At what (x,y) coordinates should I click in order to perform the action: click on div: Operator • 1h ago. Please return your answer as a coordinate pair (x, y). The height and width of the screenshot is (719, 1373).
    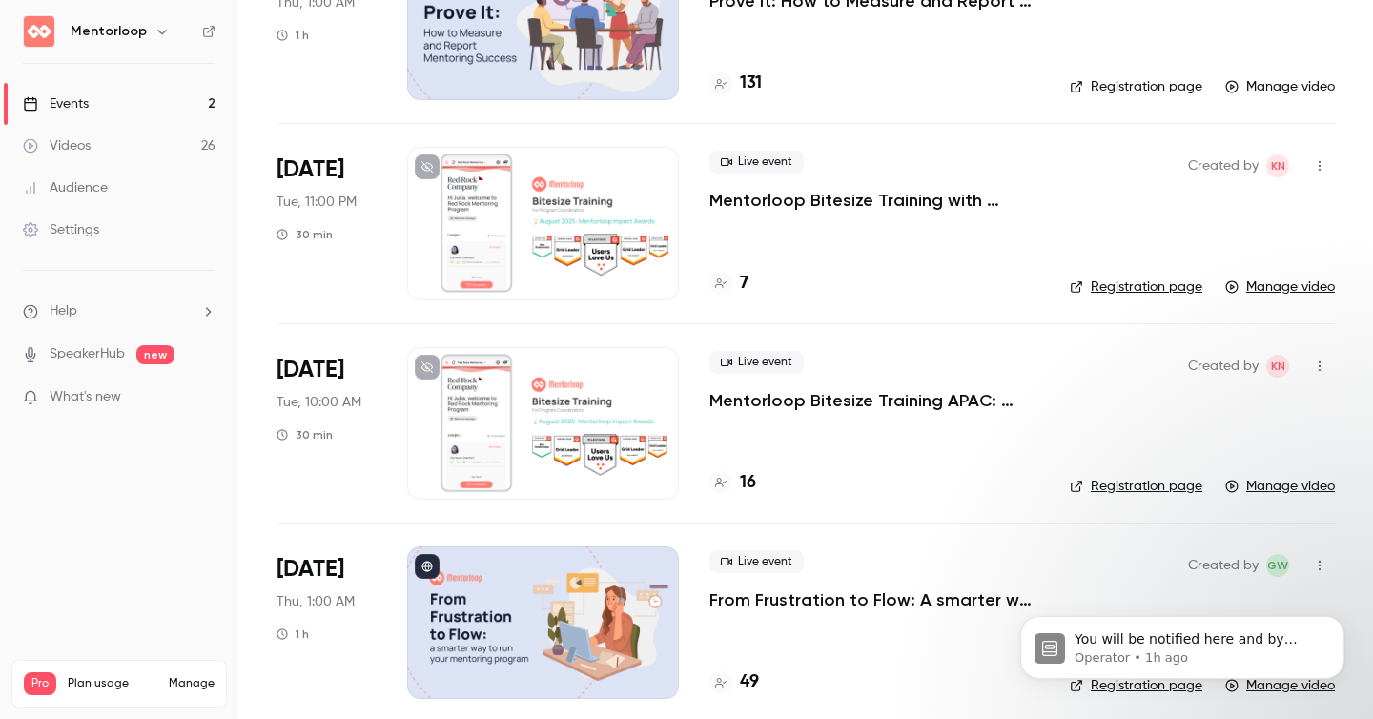
    Looking at the image, I should click on (83, 348).